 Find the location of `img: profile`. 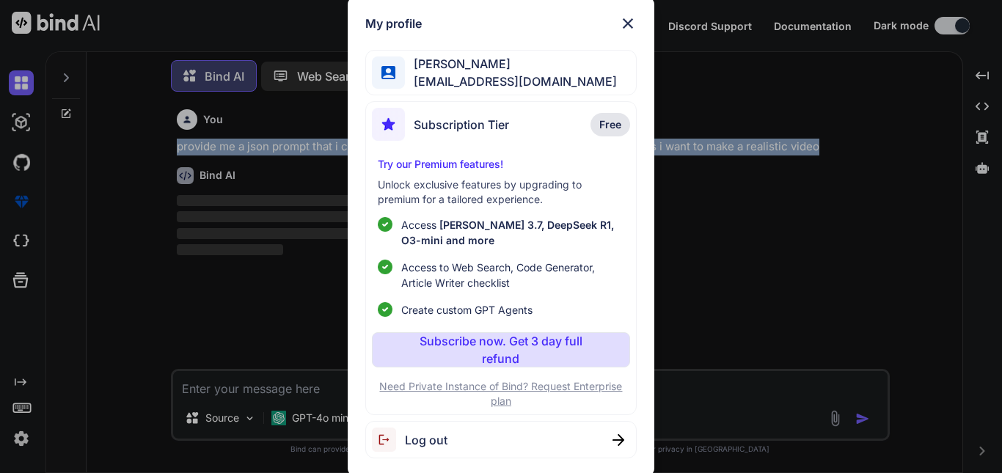

img: profile is located at coordinates (388, 73).